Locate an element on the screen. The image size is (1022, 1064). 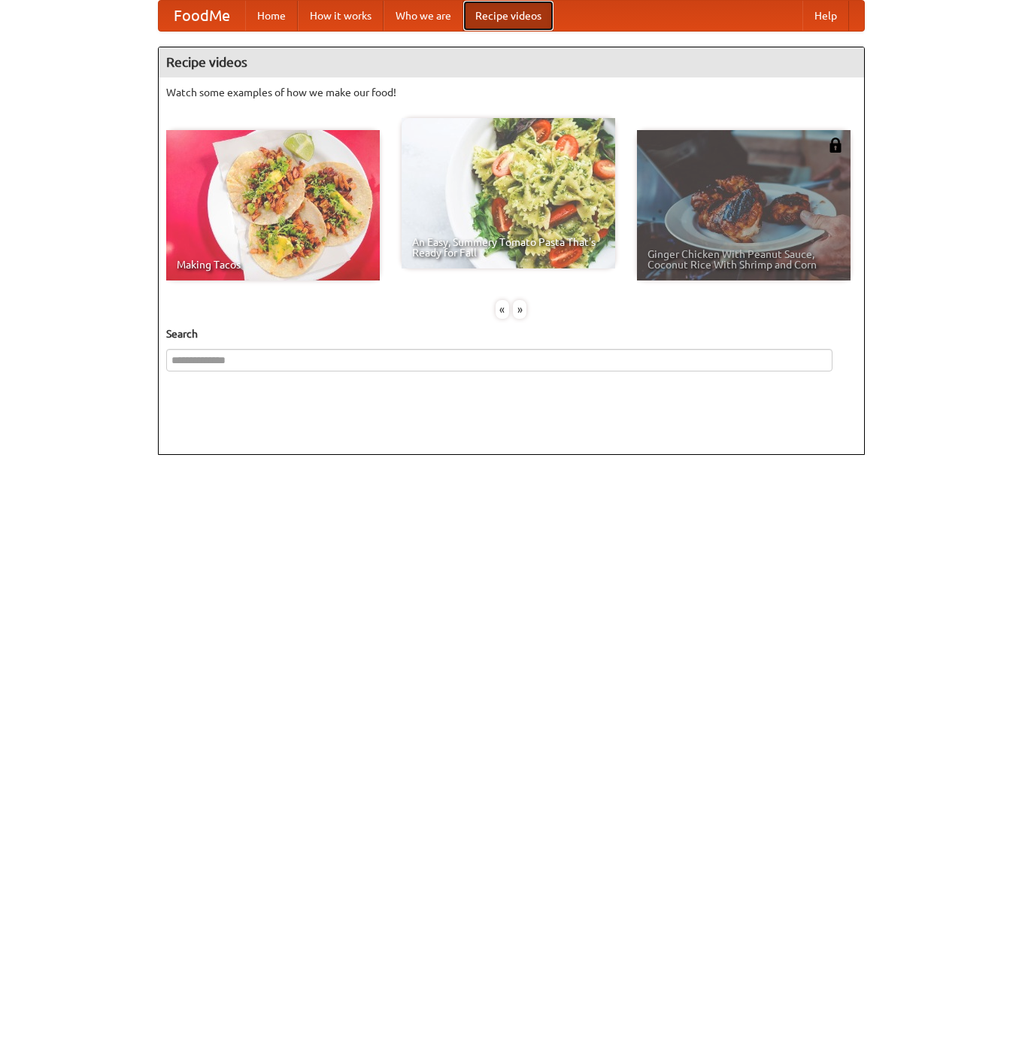
h4: Recipe videos is located at coordinates (512, 62).